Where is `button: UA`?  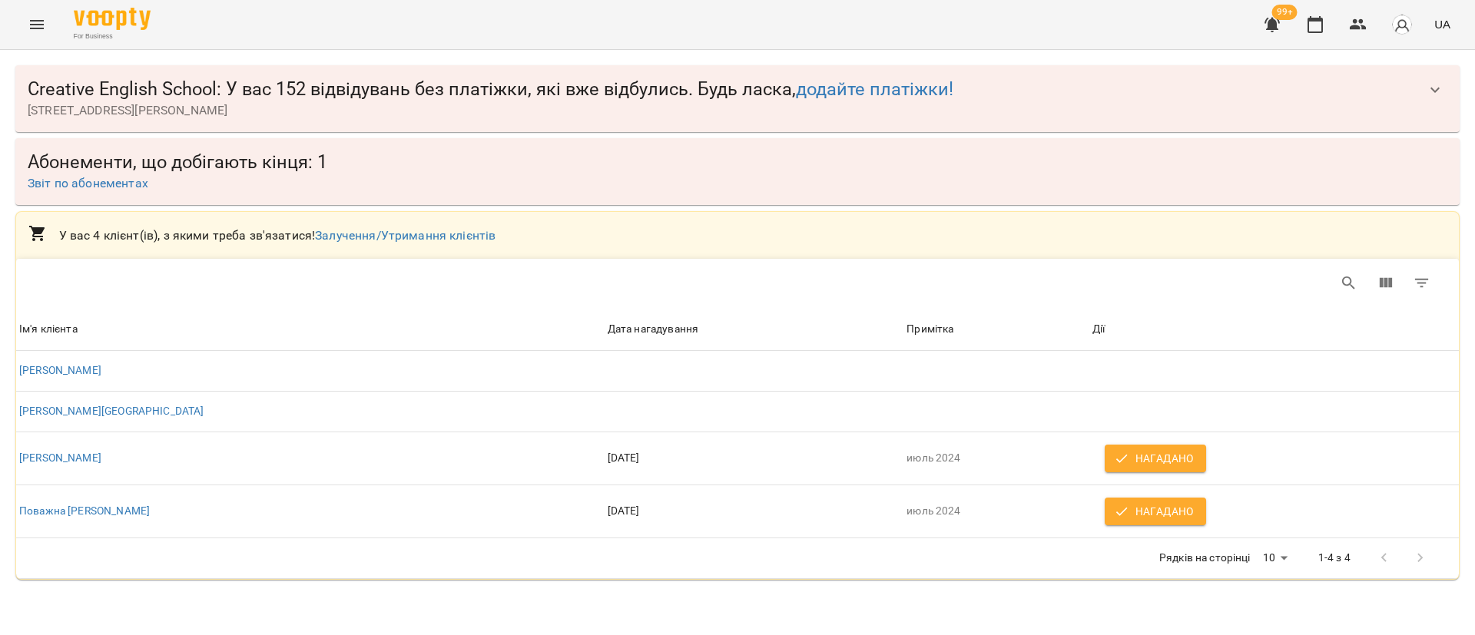 button: UA is located at coordinates (1442, 24).